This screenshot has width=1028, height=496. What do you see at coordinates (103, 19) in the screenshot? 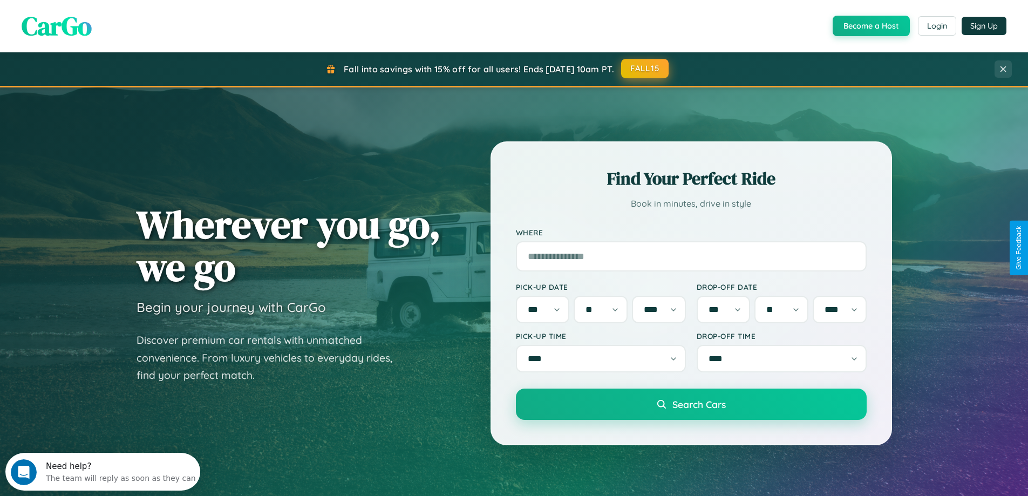
I see `div: Open Intercom Messenger` at bounding box center [103, 19].